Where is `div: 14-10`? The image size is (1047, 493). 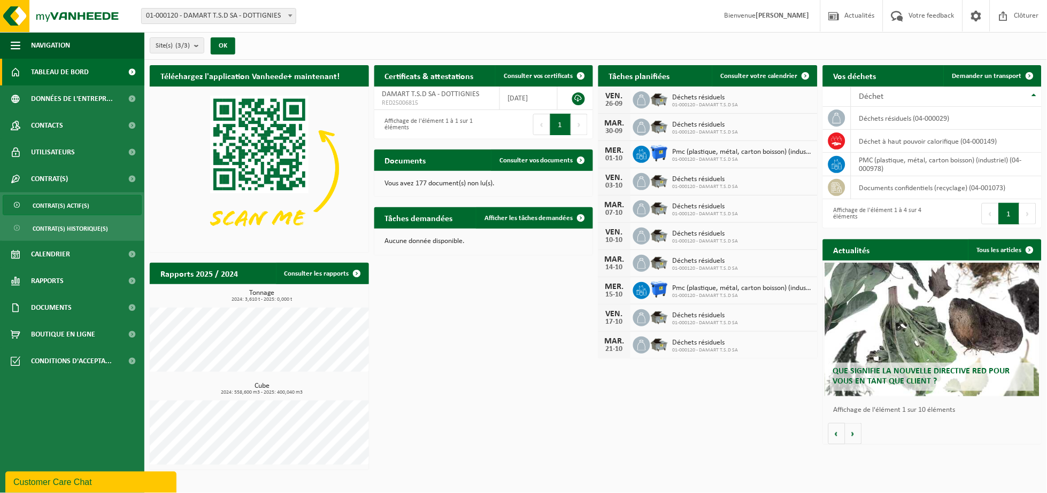
div: 14-10 is located at coordinates (614, 268).